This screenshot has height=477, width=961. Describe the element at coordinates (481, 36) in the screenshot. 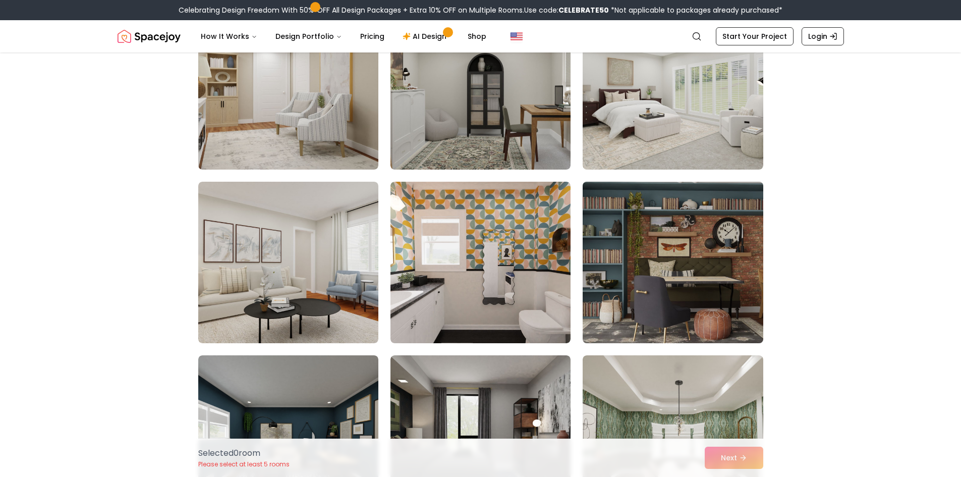

I see `nav: Global` at that location.